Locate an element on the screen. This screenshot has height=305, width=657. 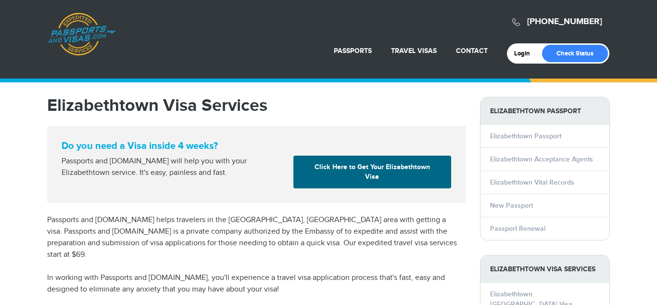
a: Elizabethtown Passport is located at coordinates (526, 136).